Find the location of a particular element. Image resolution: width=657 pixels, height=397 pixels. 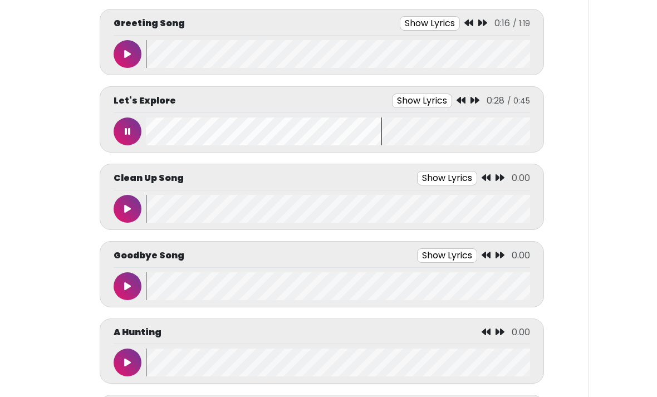

p: A Hunting is located at coordinates (138, 333).